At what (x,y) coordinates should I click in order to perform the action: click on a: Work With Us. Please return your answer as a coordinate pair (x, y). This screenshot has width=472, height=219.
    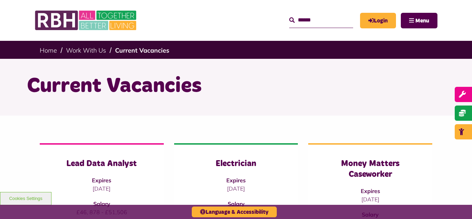
    Looking at the image, I should click on (86, 50).